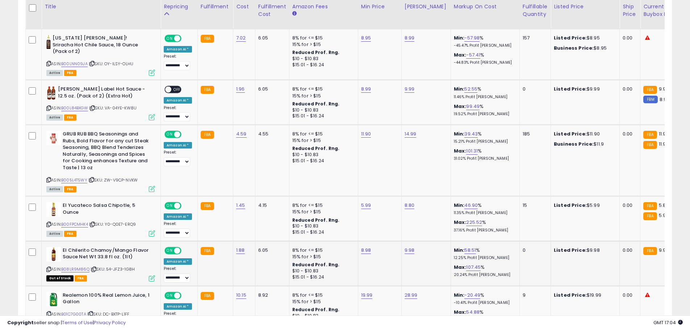  What do you see at coordinates (179, 7) in the screenshot?
I see `div: Repricing` at bounding box center [179, 7].